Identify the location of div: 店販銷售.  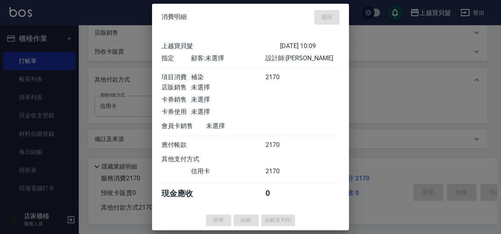
(176, 87).